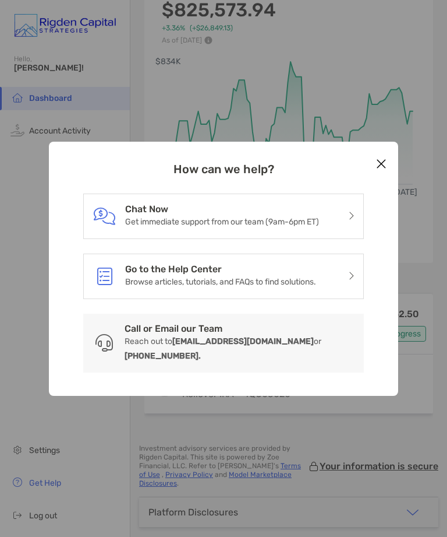  What do you see at coordinates (221, 276) in the screenshot?
I see `a: Go to the Help CenterBrowse articles, tutorials, and FAQs to find solutions.` at bounding box center [221, 276].